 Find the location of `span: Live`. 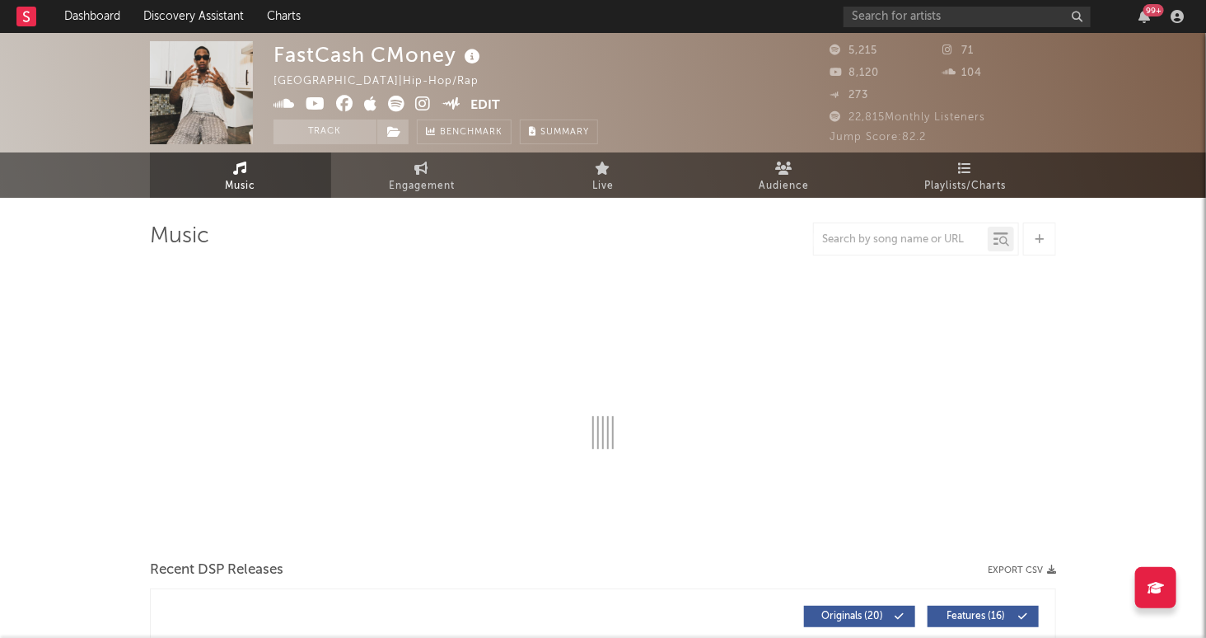

span: Live is located at coordinates (603, 186).